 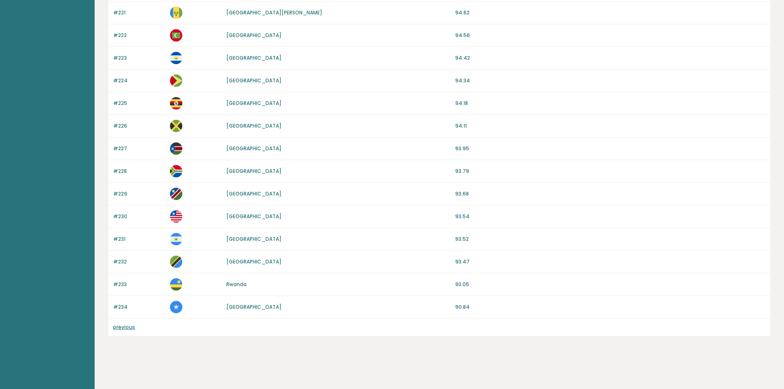 I want to click on p: 93.54, so click(x=610, y=216).